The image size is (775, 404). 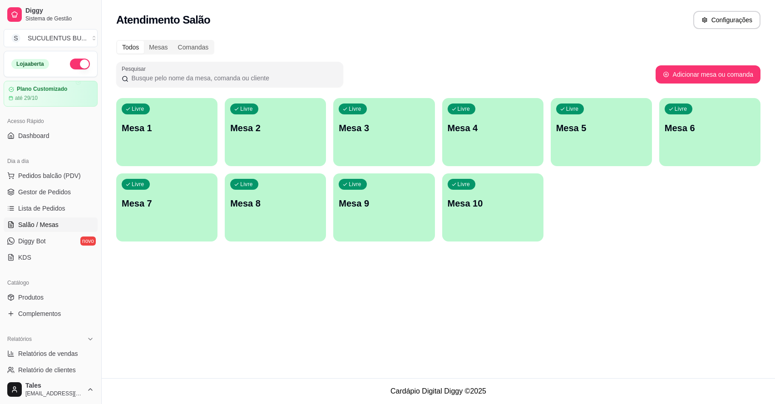 I want to click on div: Dia a dia, so click(x=50, y=161).